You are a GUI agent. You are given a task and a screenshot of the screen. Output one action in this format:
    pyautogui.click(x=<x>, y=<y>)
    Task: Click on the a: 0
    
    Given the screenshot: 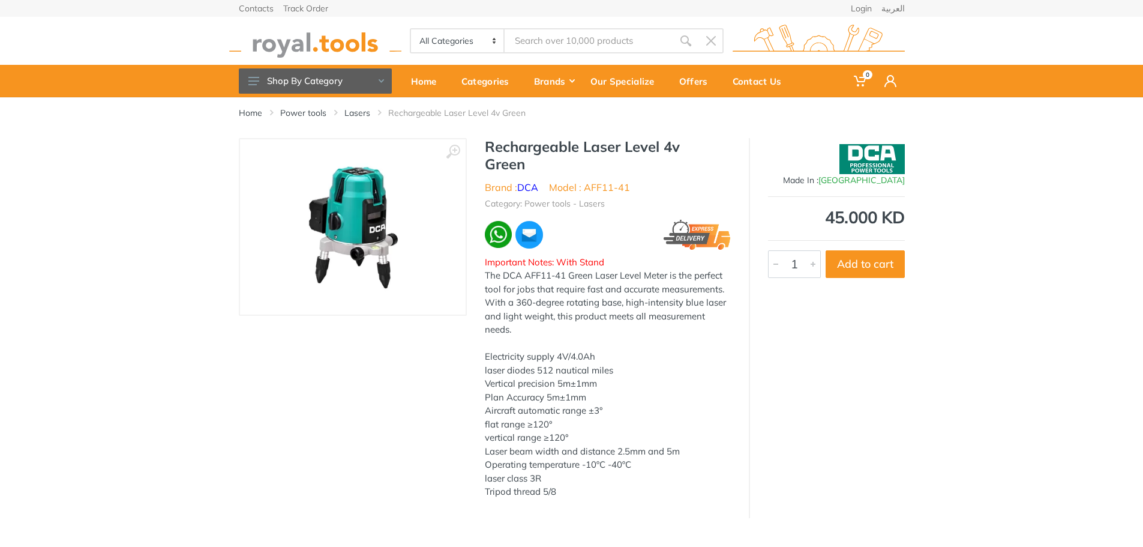 What is the action you would take?
    pyautogui.click(x=861, y=81)
    